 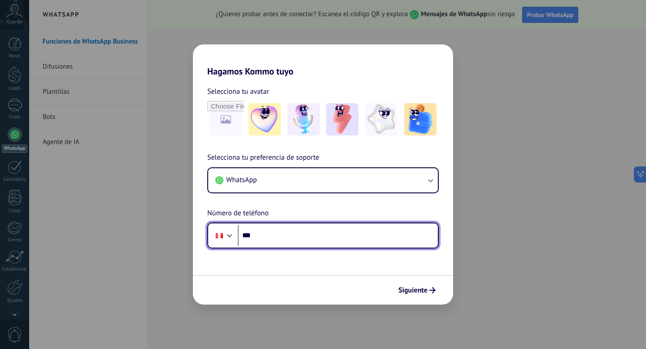 I want to click on span: Selecciona tu avatar, so click(x=238, y=91).